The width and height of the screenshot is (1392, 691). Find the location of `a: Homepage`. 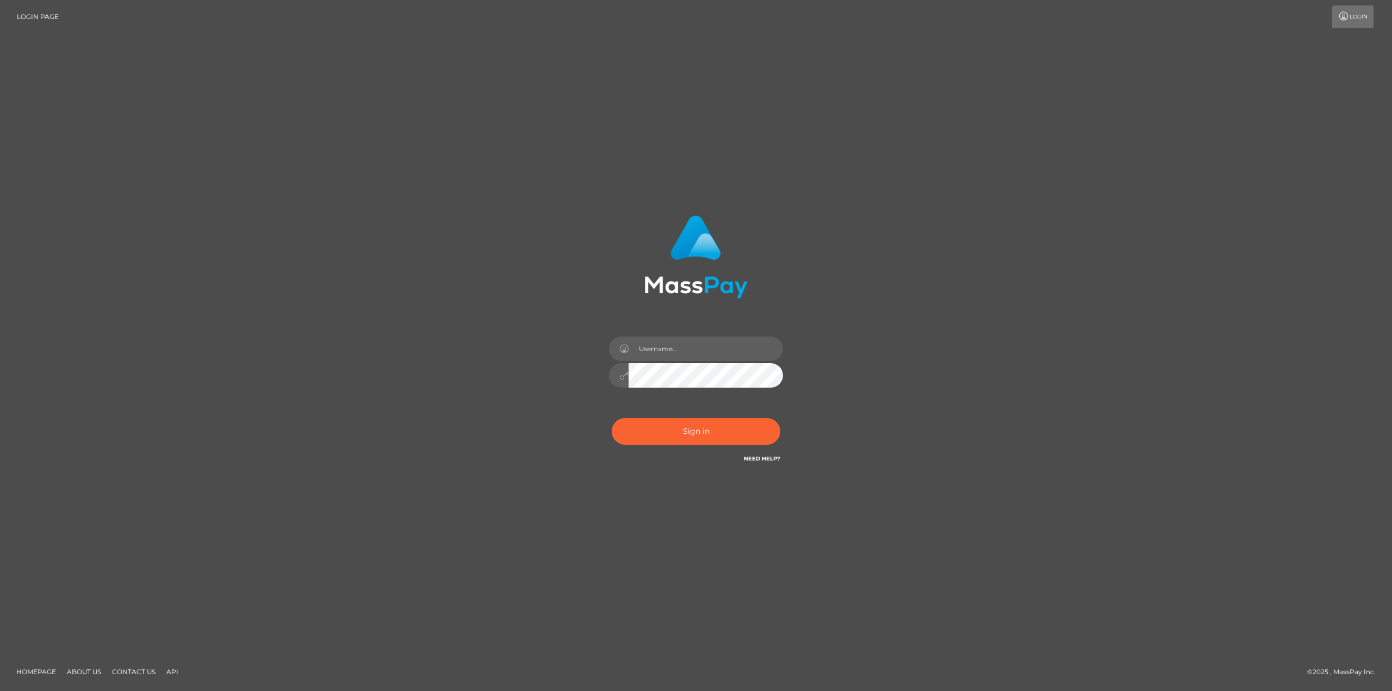

a: Homepage is located at coordinates (36, 672).